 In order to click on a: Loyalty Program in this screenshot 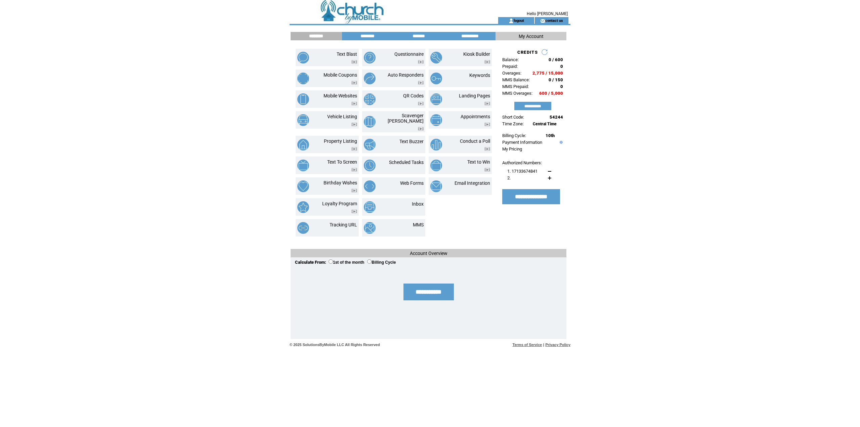, I will do `click(340, 204)`.